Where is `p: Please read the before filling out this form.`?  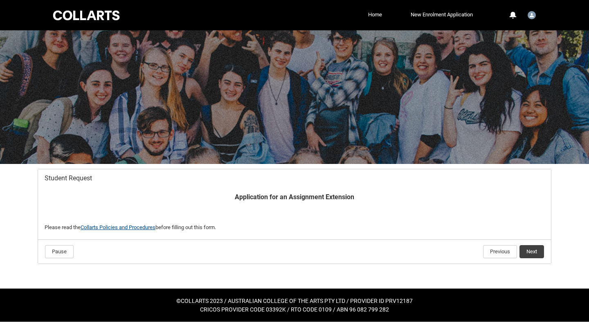 p: Please read the before filling out this form. is located at coordinates (295, 227).